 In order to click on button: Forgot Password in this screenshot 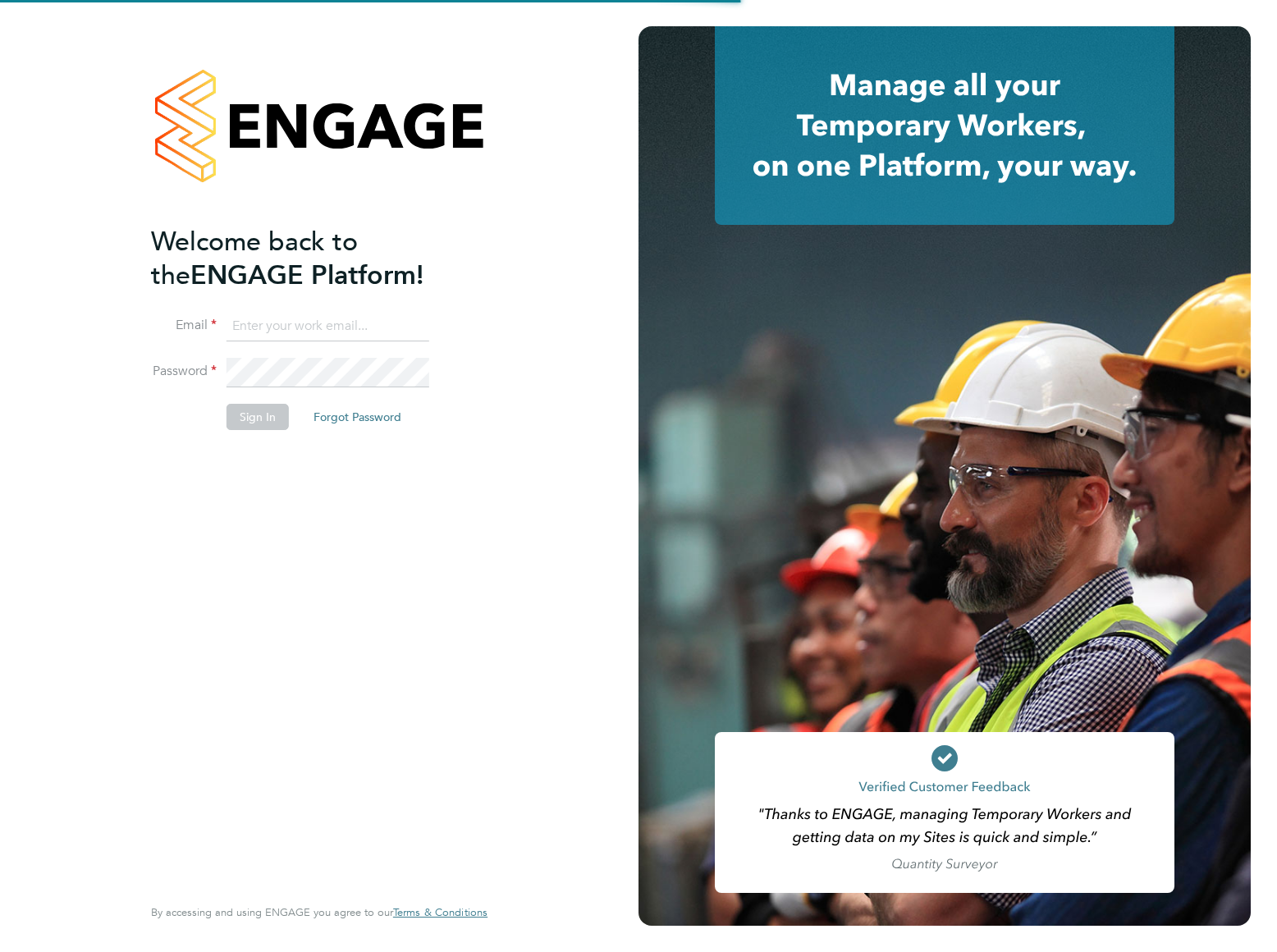, I will do `click(357, 417)`.